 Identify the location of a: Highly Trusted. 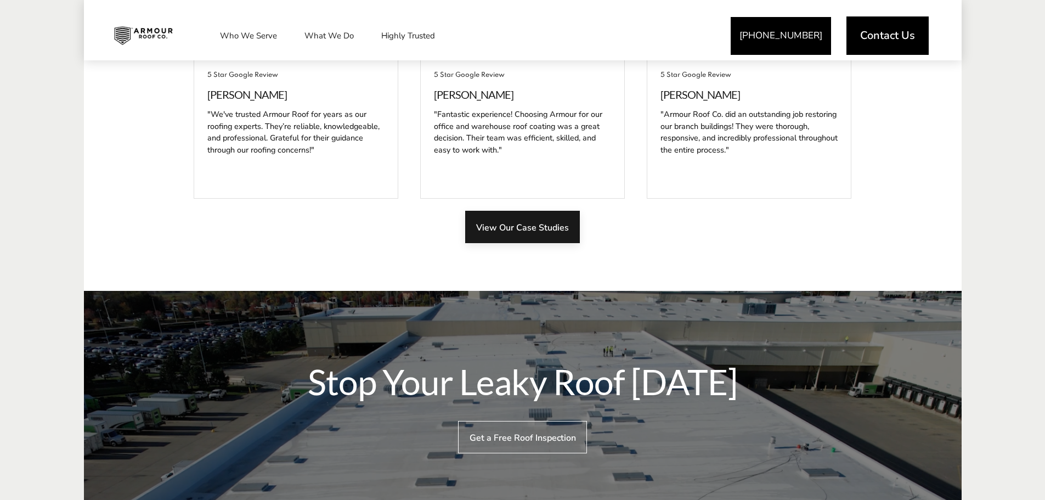
(408, 36).